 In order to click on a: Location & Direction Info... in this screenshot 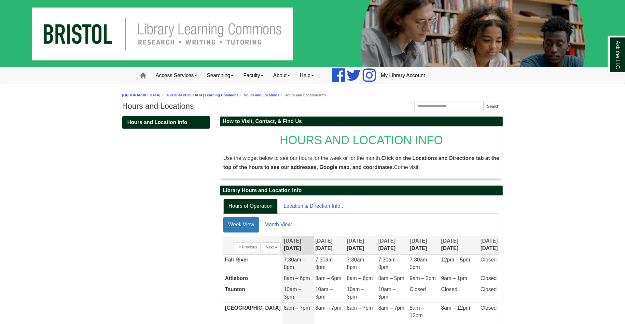, I will do `click(314, 206)`.